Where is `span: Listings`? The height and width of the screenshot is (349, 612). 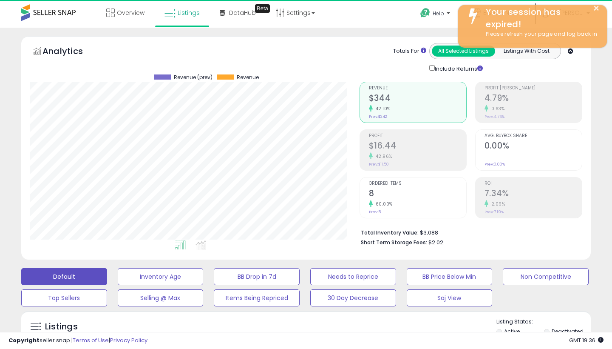
span: Listings is located at coordinates (189, 13).